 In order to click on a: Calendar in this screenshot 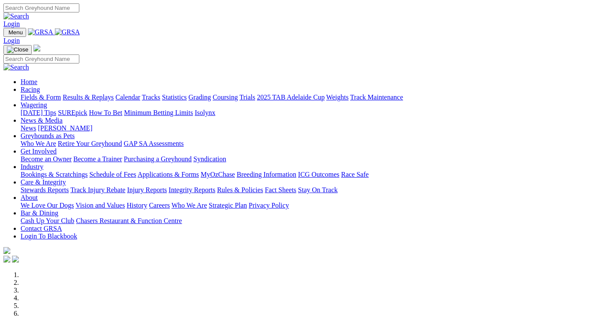, I will do `click(128, 97)`.